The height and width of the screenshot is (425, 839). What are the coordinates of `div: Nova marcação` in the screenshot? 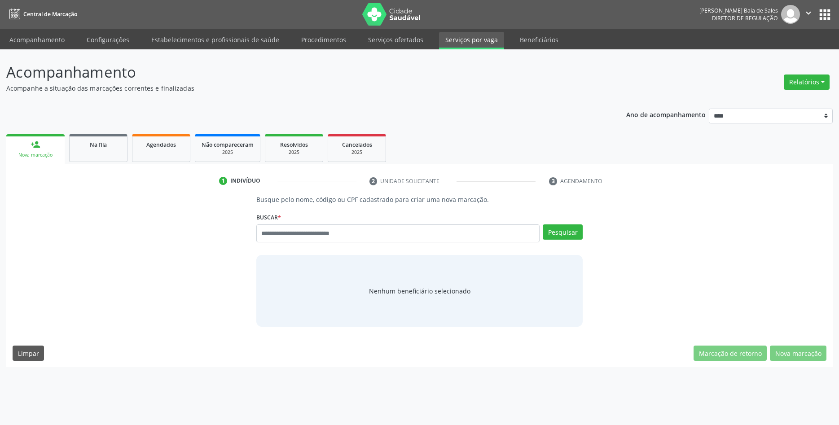 It's located at (35, 155).